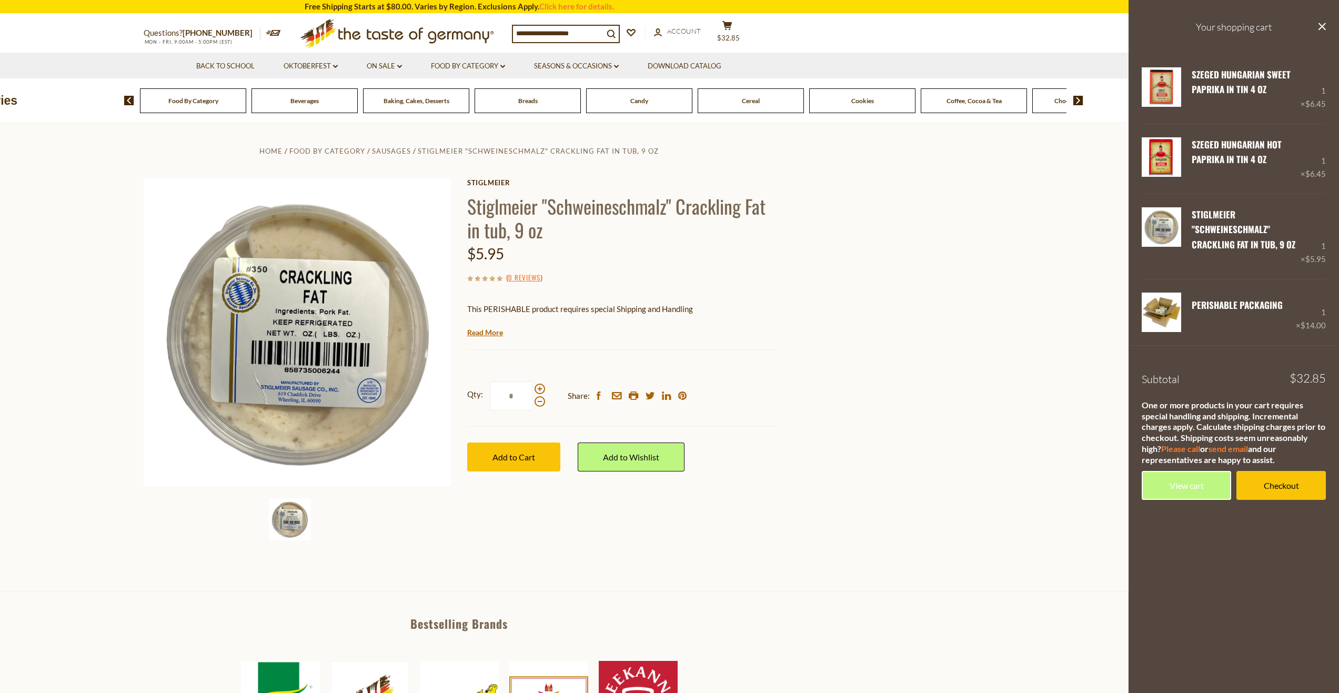 Image resolution: width=1339 pixels, height=693 pixels. I want to click on div: One or more products in your cart requires special handling and shipping. Incremental charges app..., so click(1234, 433).